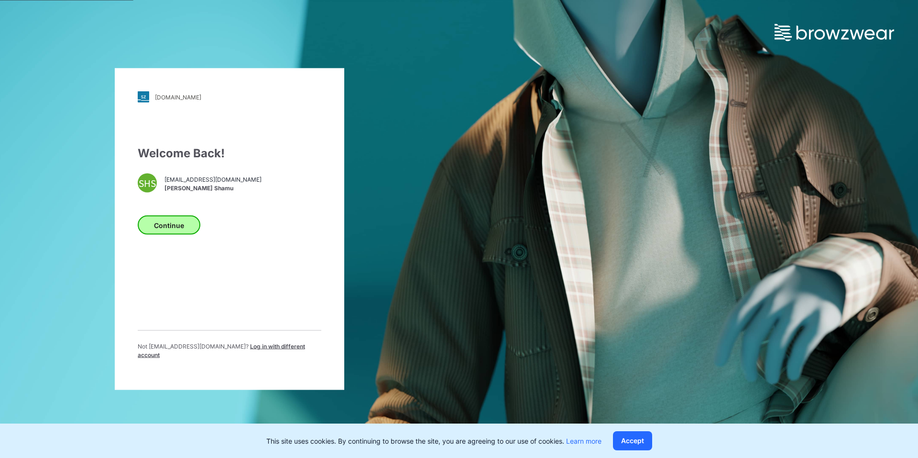 The height and width of the screenshot is (458, 918). What do you see at coordinates (143, 97) in the screenshot?
I see `img: stylezone-logo.562084cfcfab977791bfbf7441f1a819.svg` at bounding box center [143, 97].